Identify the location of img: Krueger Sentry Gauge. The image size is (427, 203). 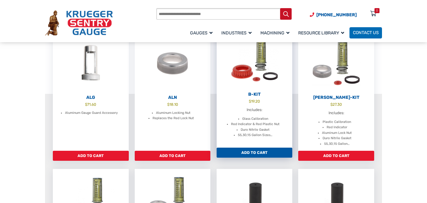
(79, 23).